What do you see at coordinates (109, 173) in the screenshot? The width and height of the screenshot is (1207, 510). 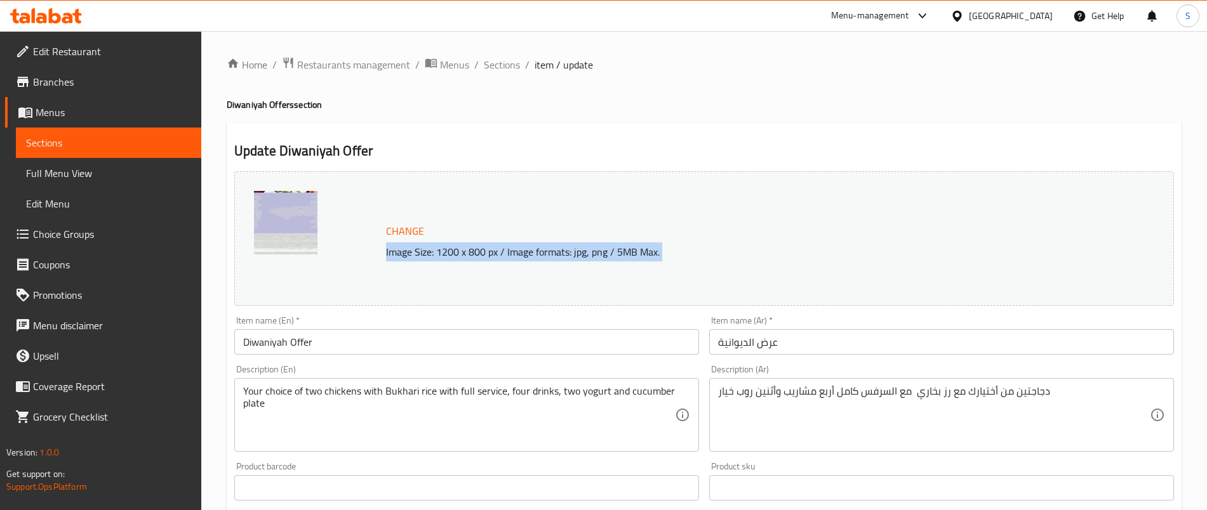 I see `a: Full Menu View` at bounding box center [109, 173].